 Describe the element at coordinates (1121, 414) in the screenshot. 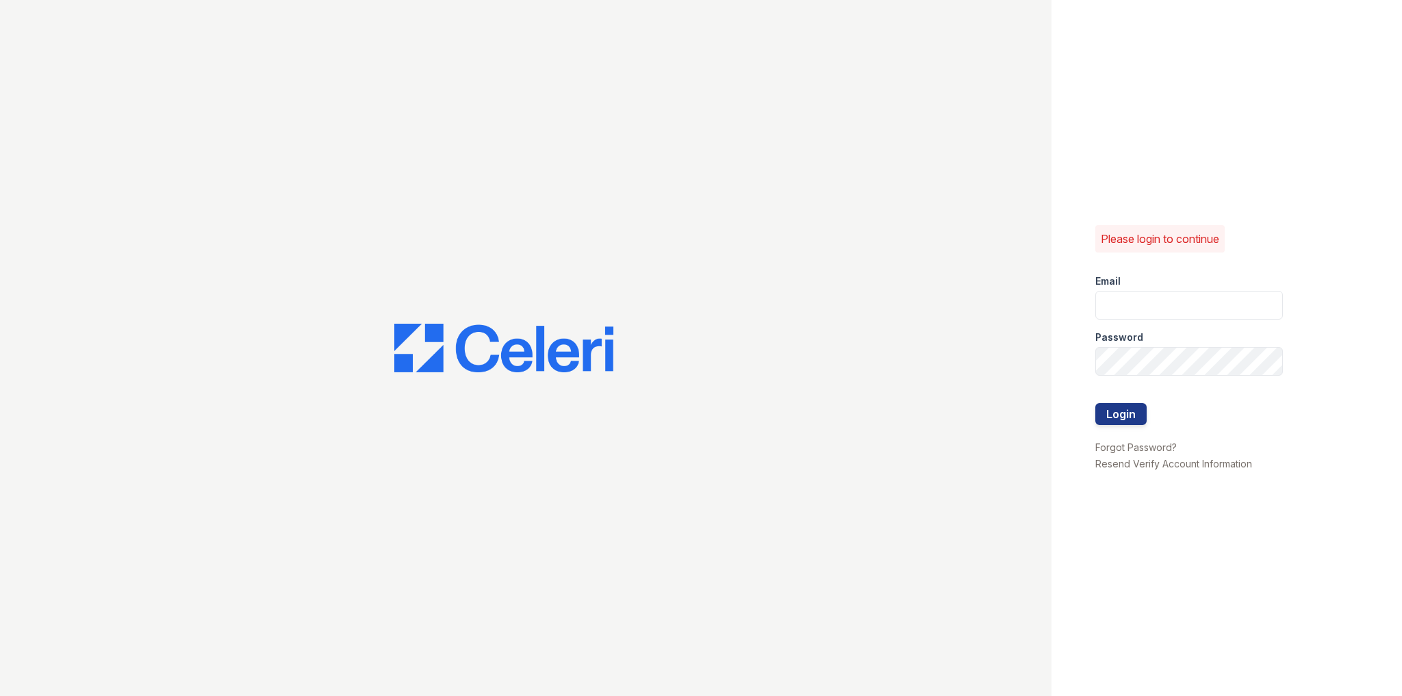

I see `button: Login` at that location.